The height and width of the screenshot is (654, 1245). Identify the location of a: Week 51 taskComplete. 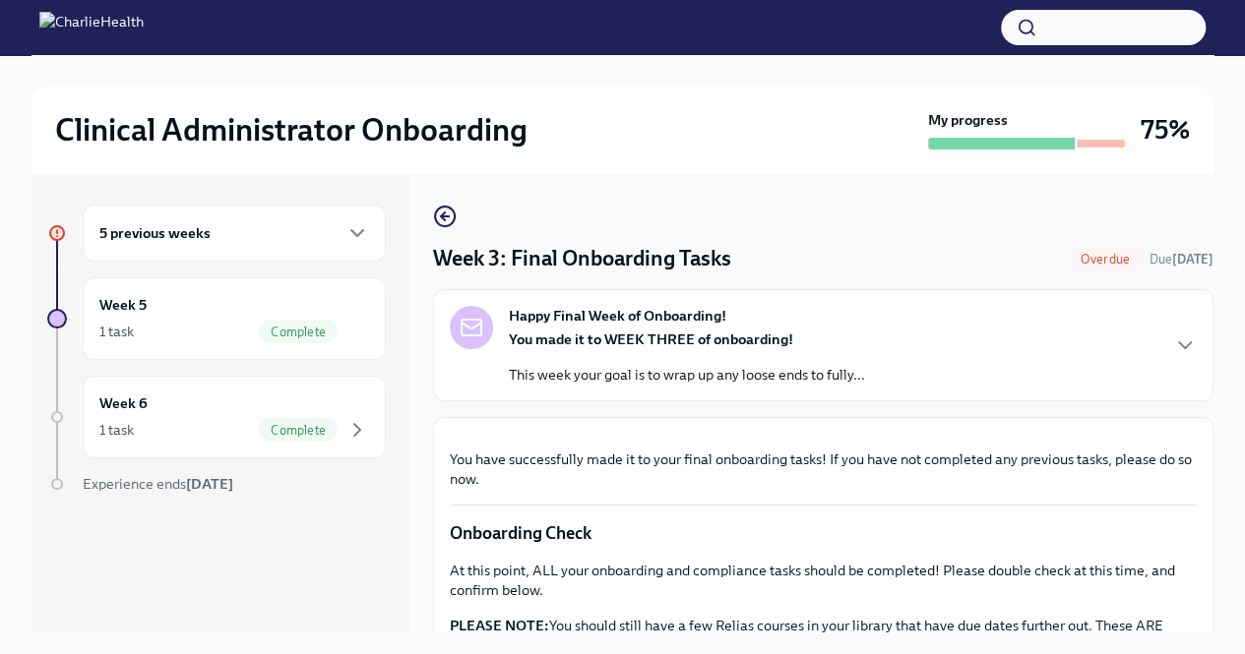
(216, 319).